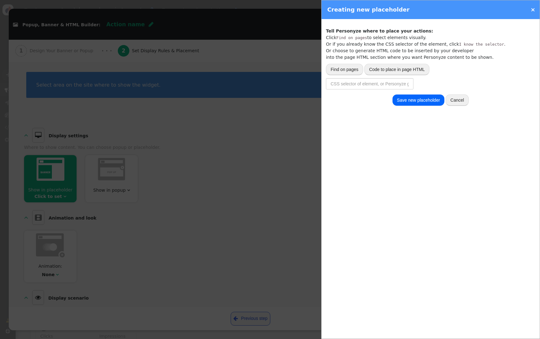 This screenshot has width=540, height=339. I want to click on div: Click to select elements visually. Or if you already know the CSS selector of the element, click ..., so click(416, 44).